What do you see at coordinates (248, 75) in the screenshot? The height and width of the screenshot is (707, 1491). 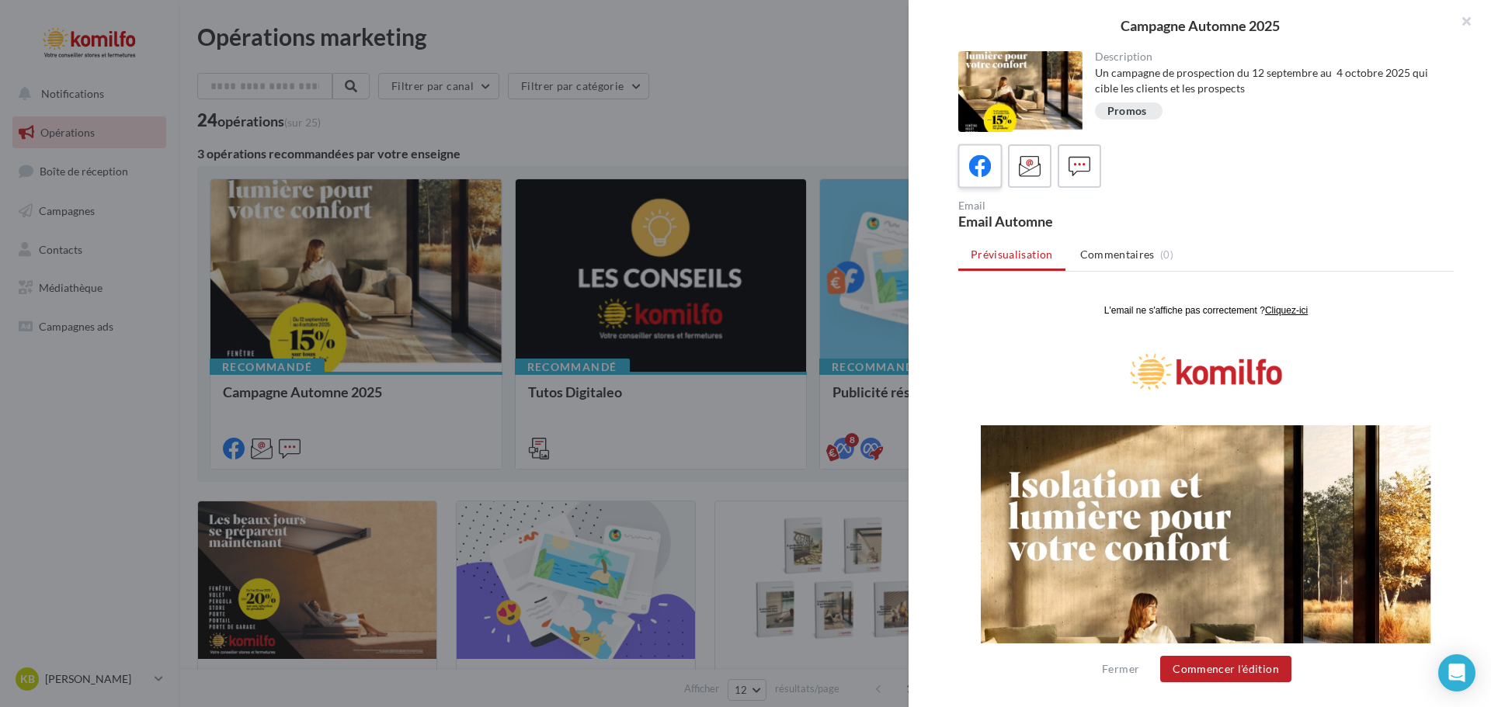 I see `img: Design_sans_titre_40.png` at bounding box center [248, 75].